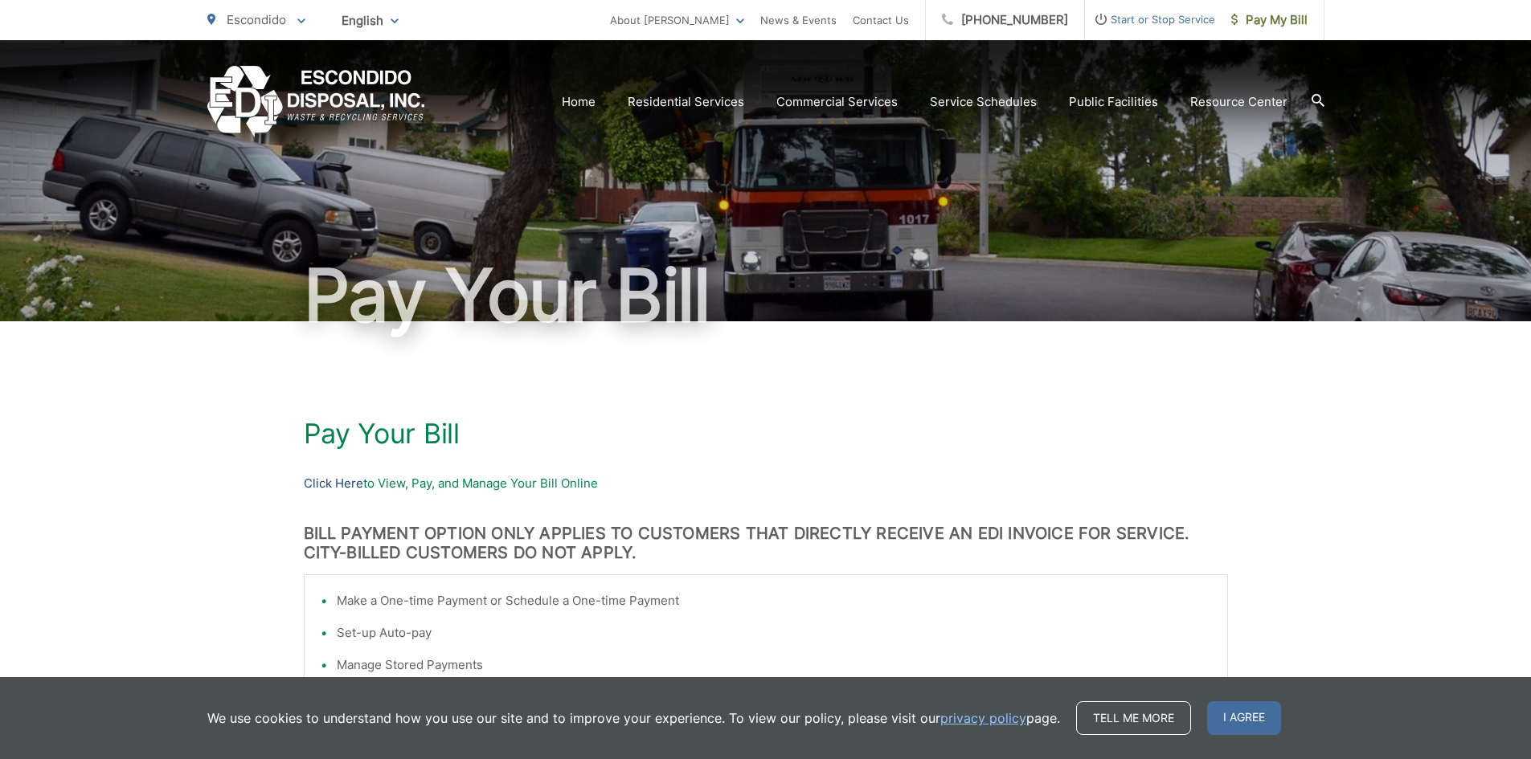 The width and height of the screenshot is (1531, 759). What do you see at coordinates (774, 665) in the screenshot?
I see `li: Manage Stored Payments` at bounding box center [774, 665].